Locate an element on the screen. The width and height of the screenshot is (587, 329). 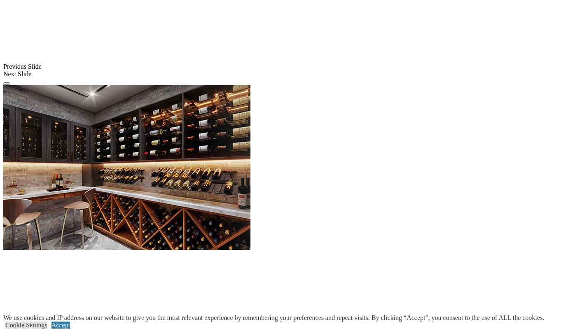
img: Banner for mobile view is located at coordinates (127, 168).